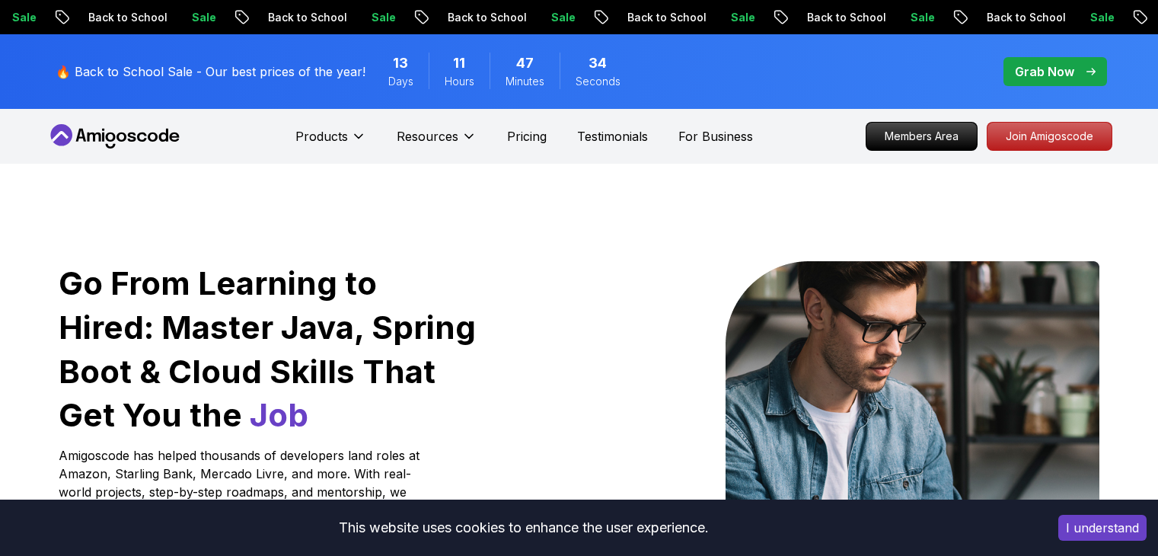 This screenshot has width=1158, height=556. I want to click on span: Hours, so click(459, 81).